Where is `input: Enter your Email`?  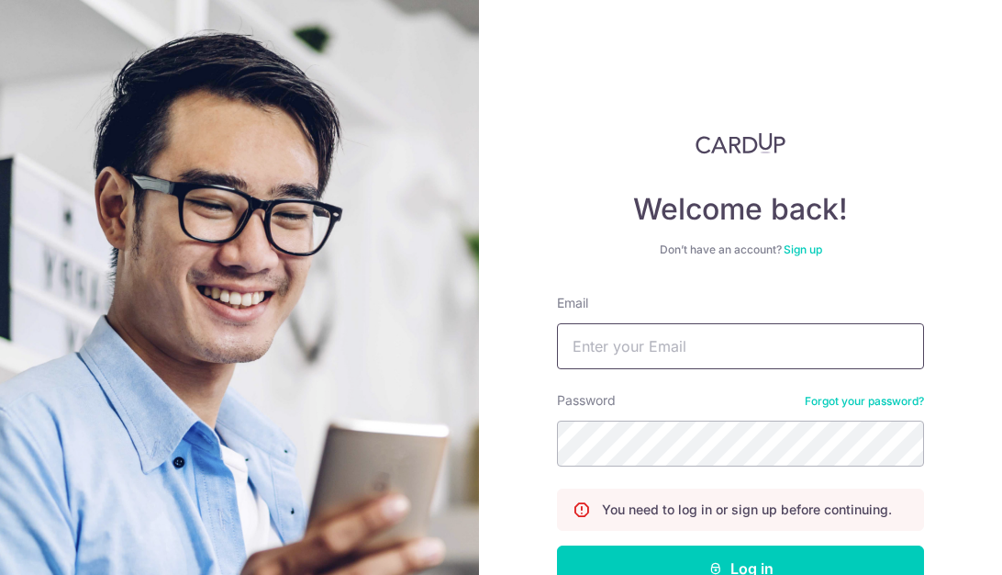
input: Enter your Email is located at coordinates (741, 346).